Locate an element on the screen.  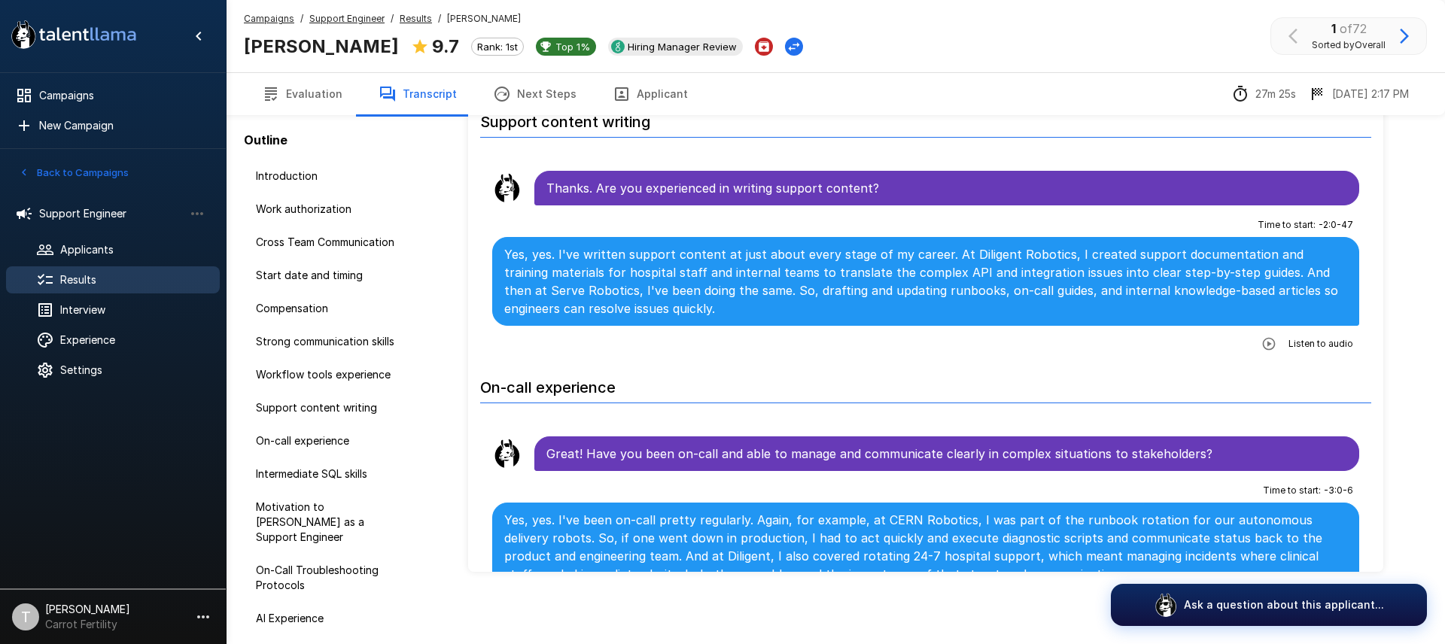
div: Strong communication skills is located at coordinates (331, 342).